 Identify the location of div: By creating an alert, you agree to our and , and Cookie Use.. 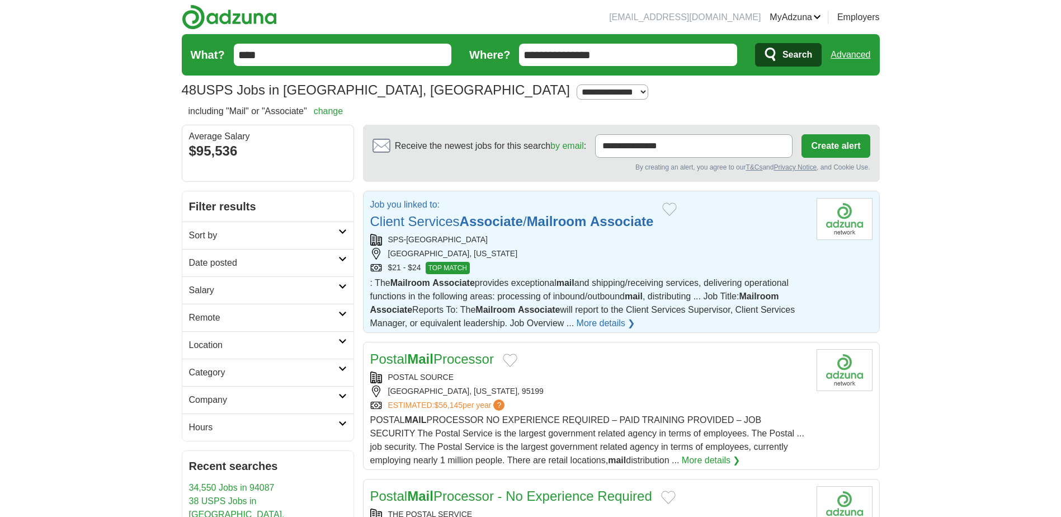
(621, 167).